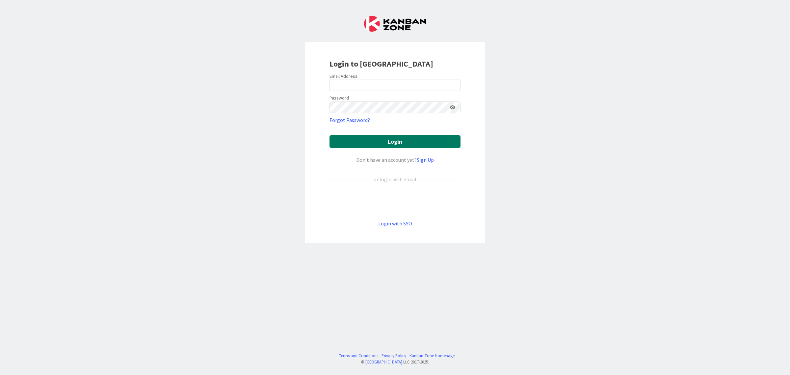 The height and width of the screenshot is (375, 790). What do you see at coordinates (395, 223) in the screenshot?
I see `a: Login with SSO` at bounding box center [395, 223].